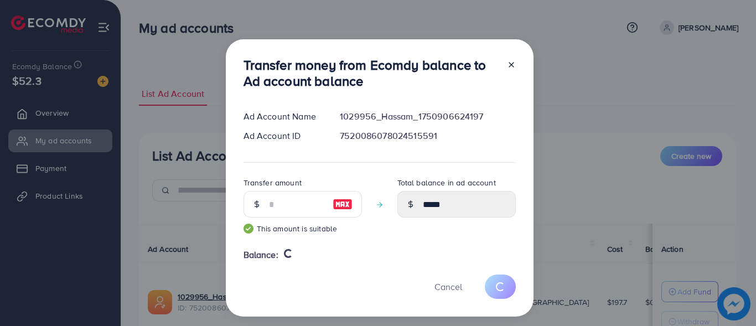 The height and width of the screenshot is (326, 756). I want to click on div: Ad Account Name, so click(283, 116).